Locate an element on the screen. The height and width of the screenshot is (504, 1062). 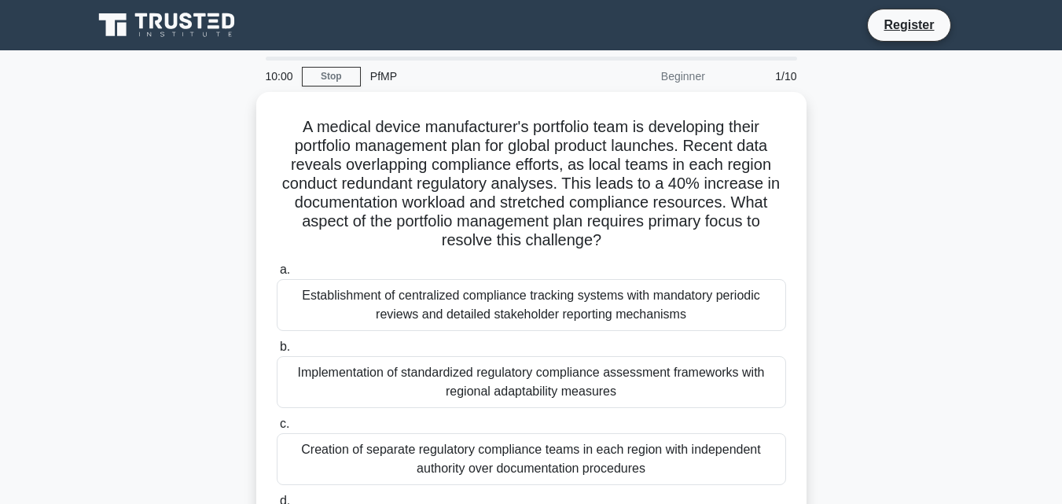
span: a. is located at coordinates (285, 269).